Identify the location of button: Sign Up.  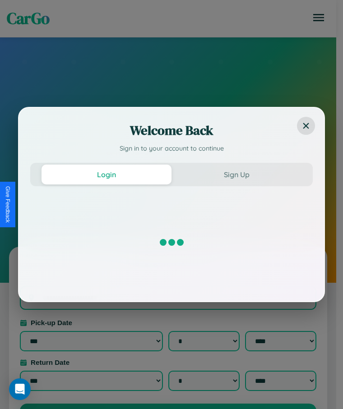
(236, 174).